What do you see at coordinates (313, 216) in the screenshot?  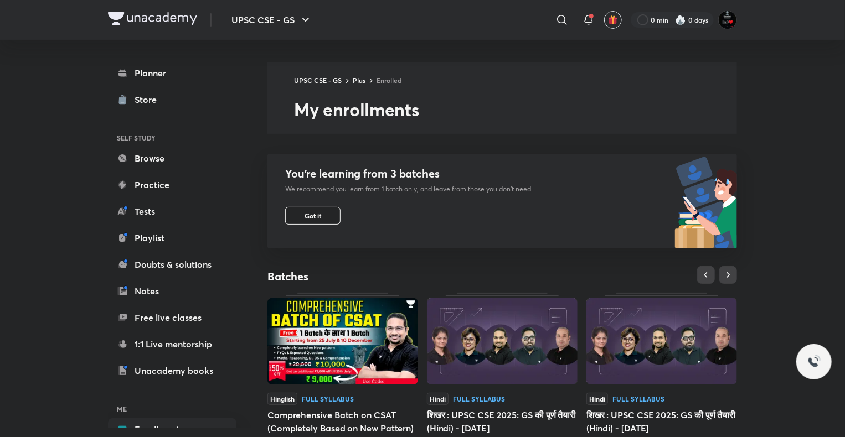 I see `span: Got it` at bounding box center [313, 216].